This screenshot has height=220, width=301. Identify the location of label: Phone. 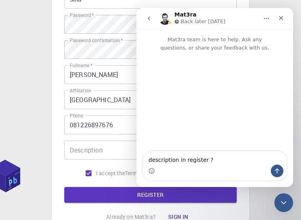
(77, 115).